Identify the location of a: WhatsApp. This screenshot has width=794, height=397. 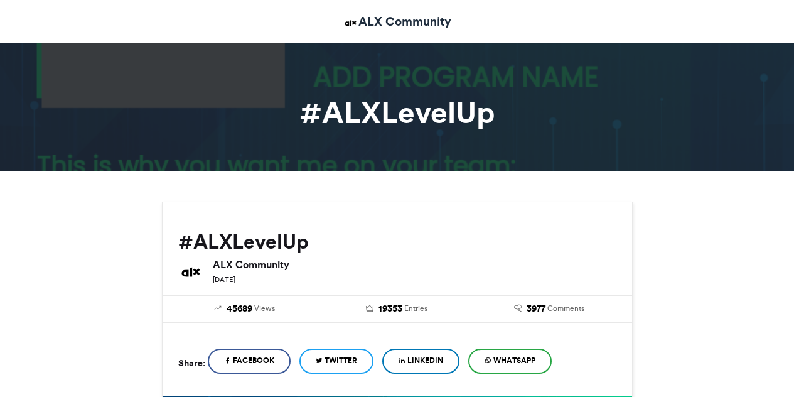
(510, 361).